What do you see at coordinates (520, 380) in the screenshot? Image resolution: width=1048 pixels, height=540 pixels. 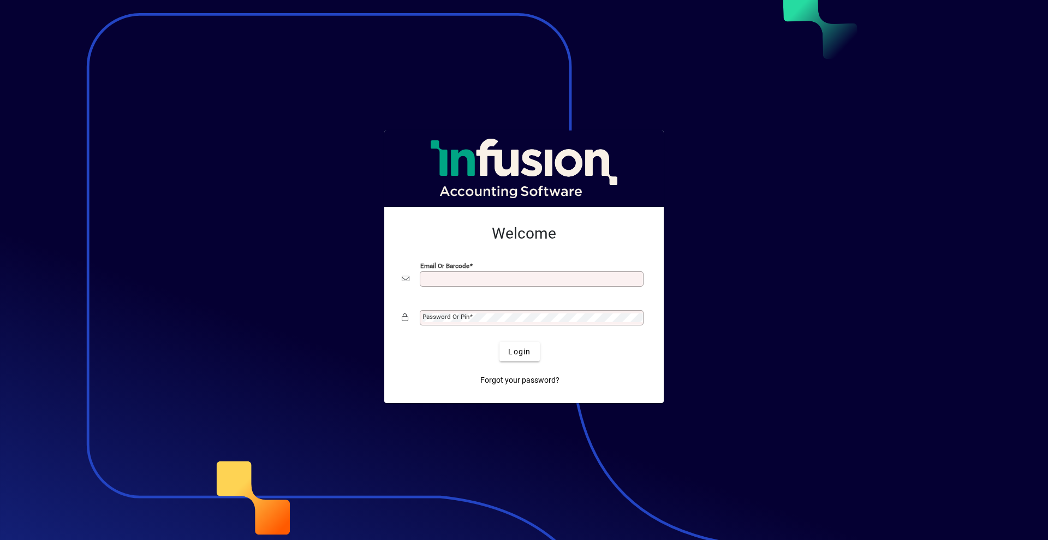 I see `a: Forgot your password?` at bounding box center [520, 380].